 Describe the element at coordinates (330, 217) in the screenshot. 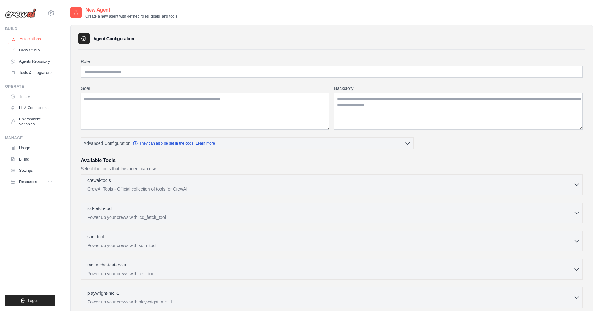

I see `p: Power up your crews with icd_fetch_tool` at that location.